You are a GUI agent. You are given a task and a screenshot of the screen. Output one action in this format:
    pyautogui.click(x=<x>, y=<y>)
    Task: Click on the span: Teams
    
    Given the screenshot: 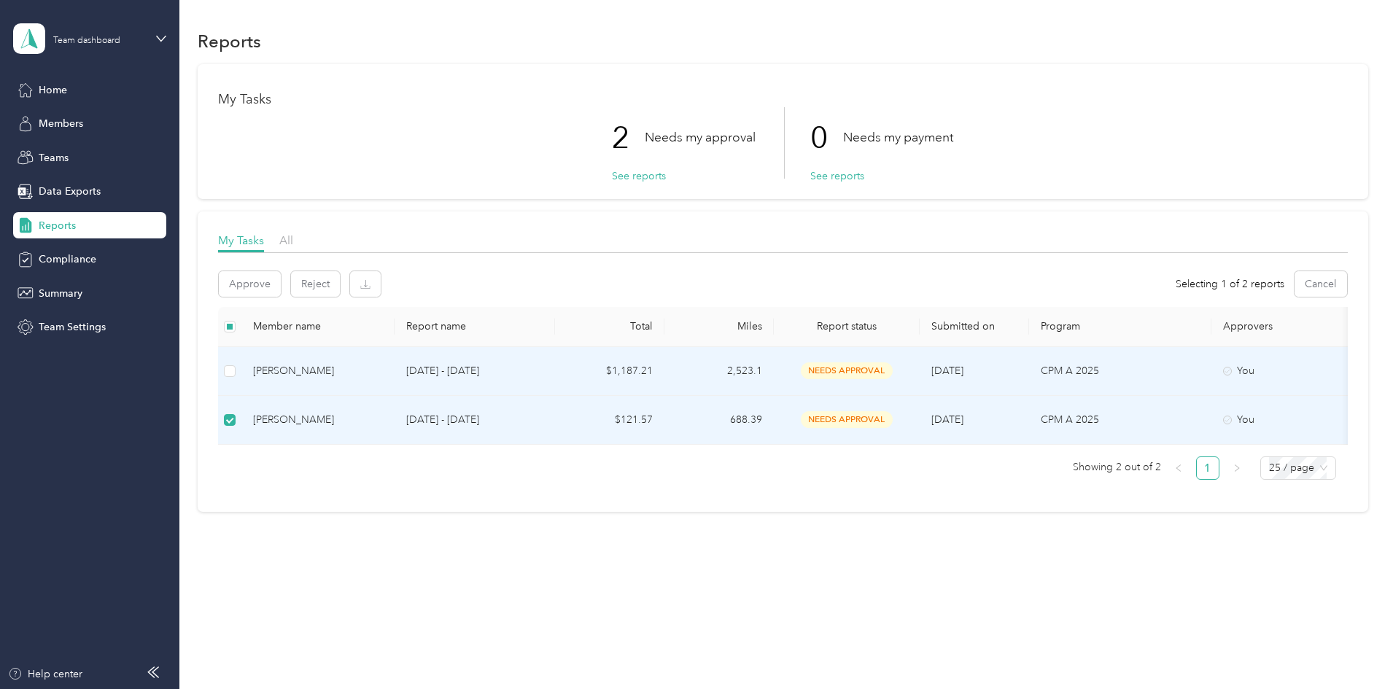 What is the action you would take?
    pyautogui.click(x=53, y=158)
    